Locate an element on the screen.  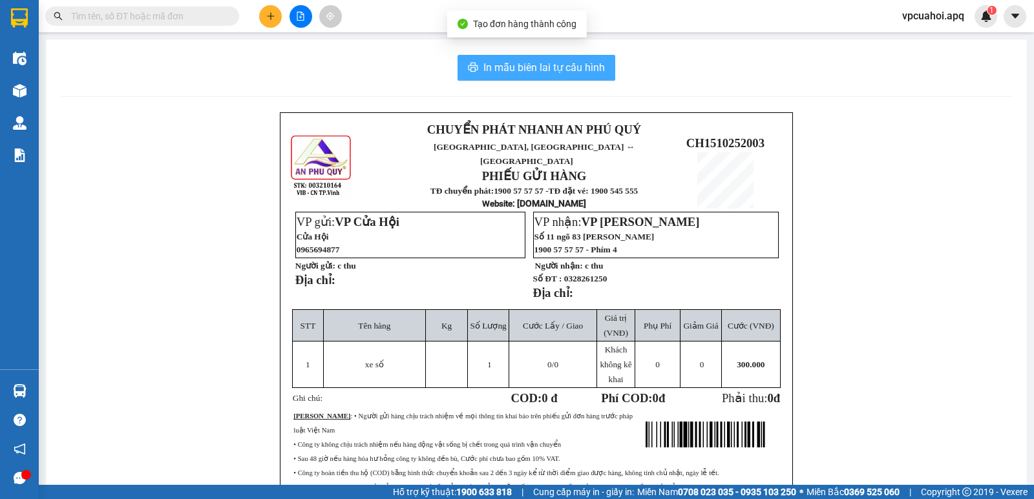
span: Số Lượng is located at coordinates (488, 326).